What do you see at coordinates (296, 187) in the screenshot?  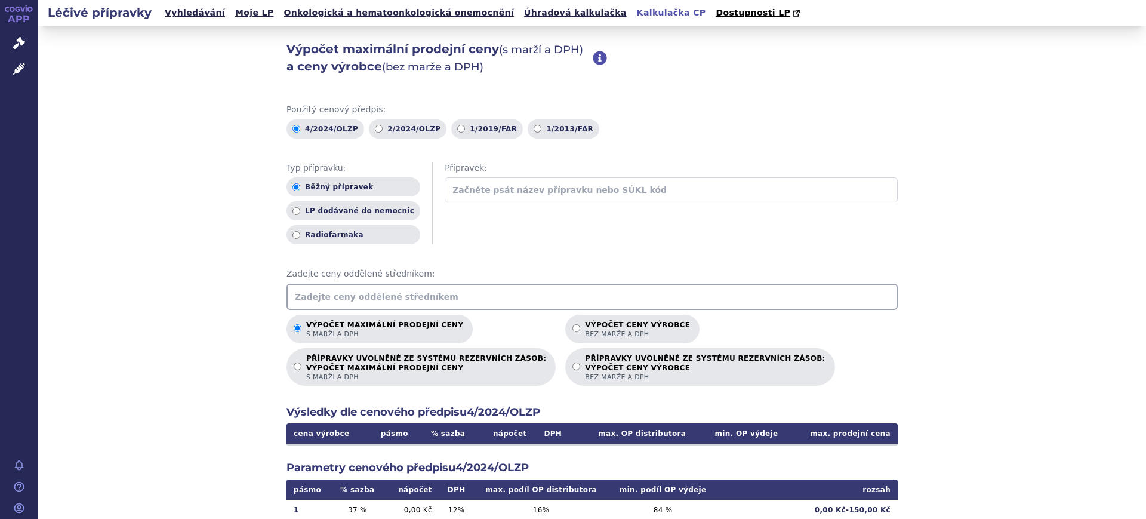 I see `input: Běžný přípravek` at bounding box center [296, 187].